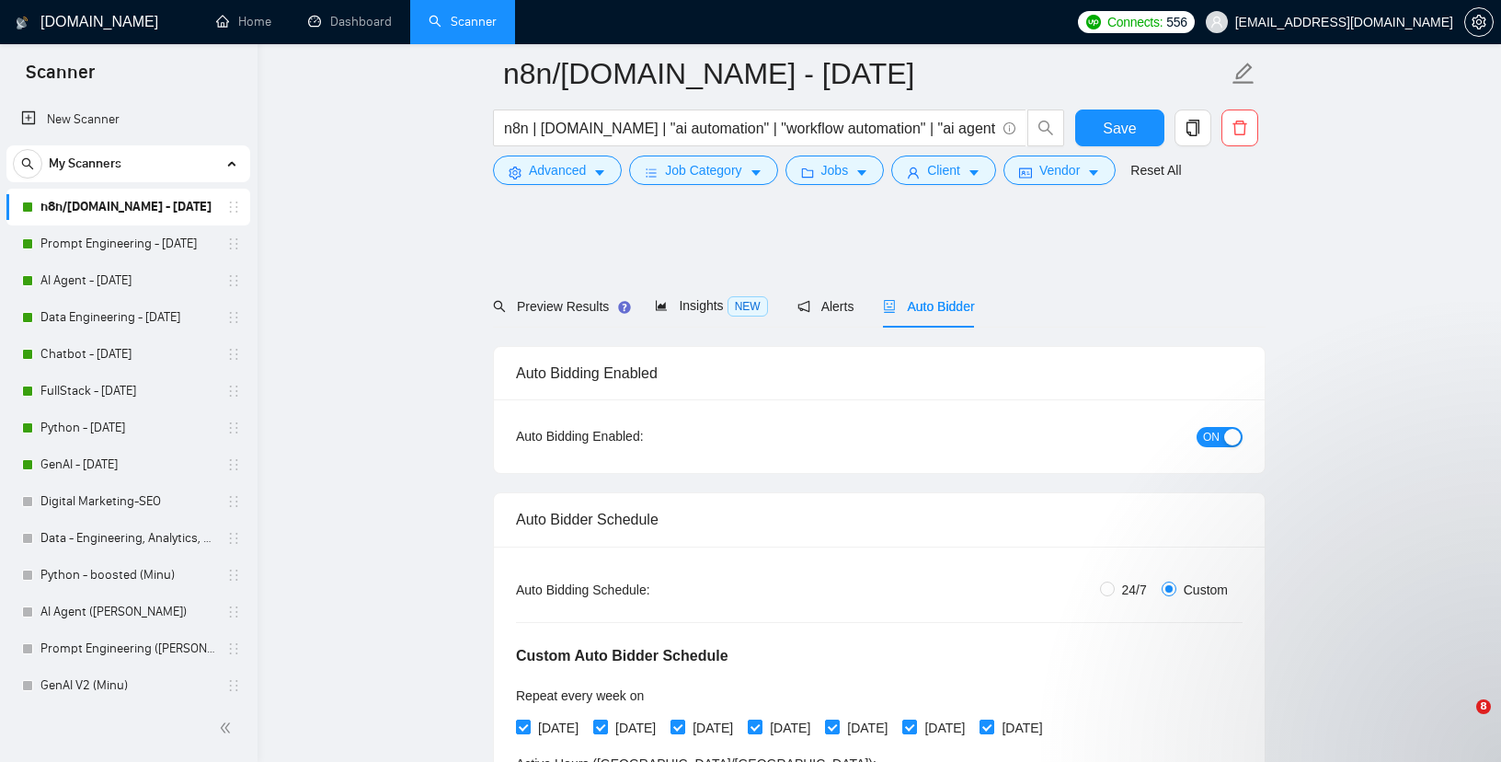 The width and height of the screenshot is (1501, 762). What do you see at coordinates (804, 306) in the screenshot?
I see `span: notification` at bounding box center [804, 306].